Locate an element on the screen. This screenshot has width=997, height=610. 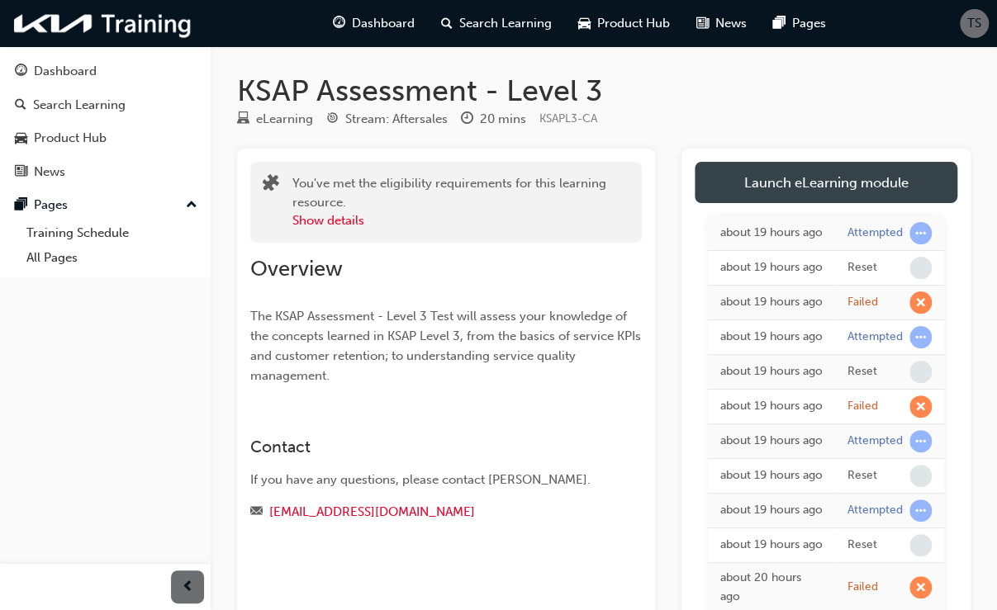
div: Email is located at coordinates (446, 512).